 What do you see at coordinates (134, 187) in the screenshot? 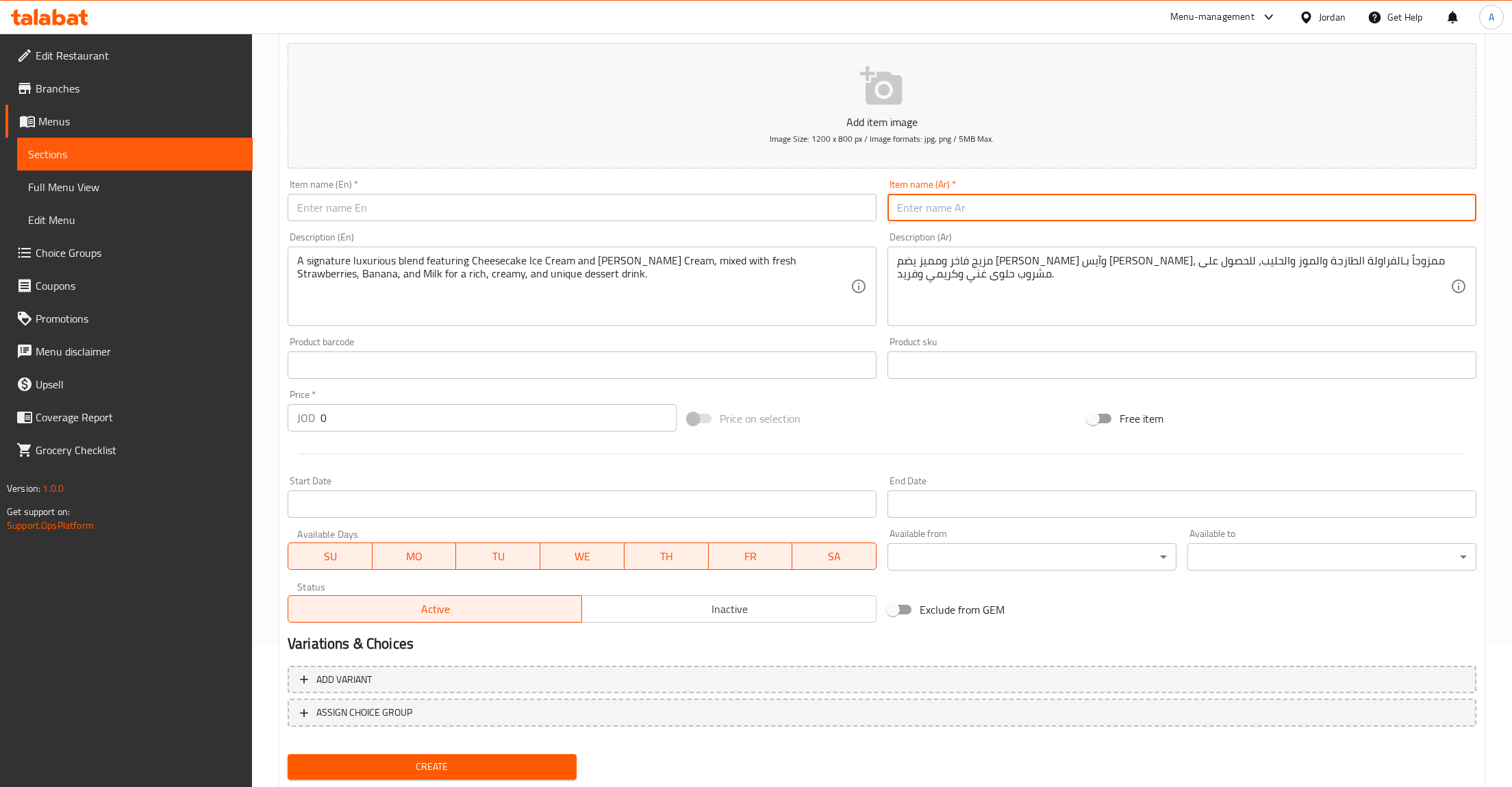
I see `span: Full Menu View` at bounding box center [134, 187].